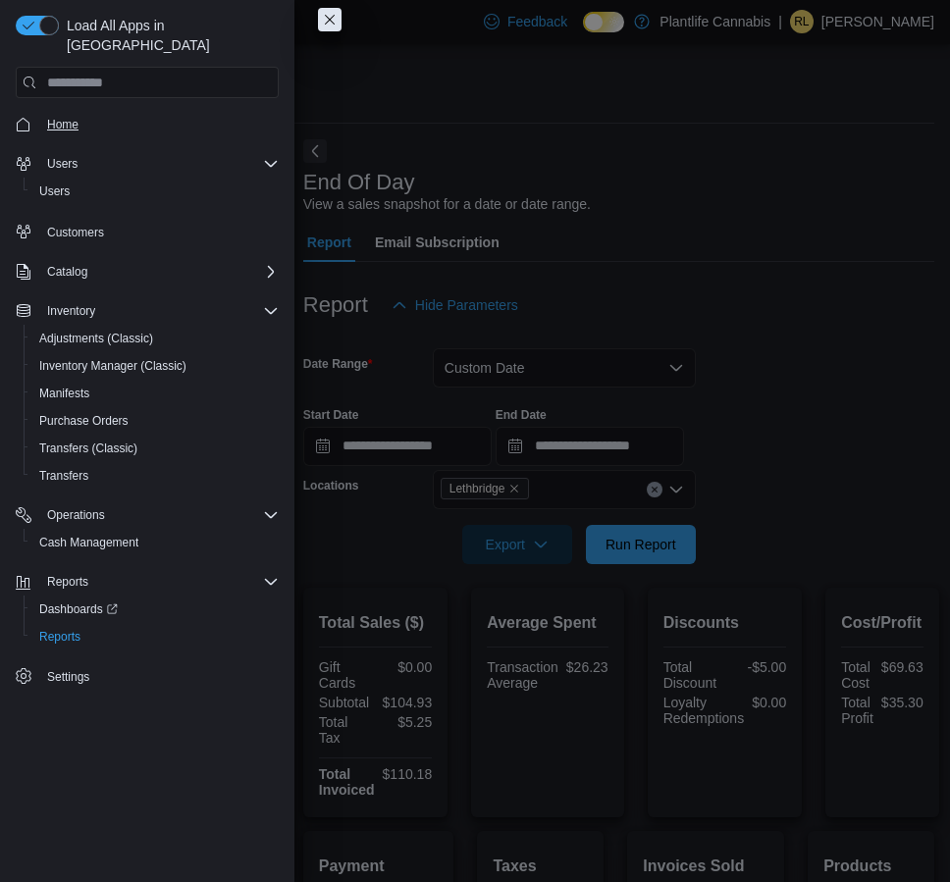 Image resolution: width=950 pixels, height=882 pixels. What do you see at coordinates (147, 231) in the screenshot?
I see `button: Customers` at bounding box center [147, 231].